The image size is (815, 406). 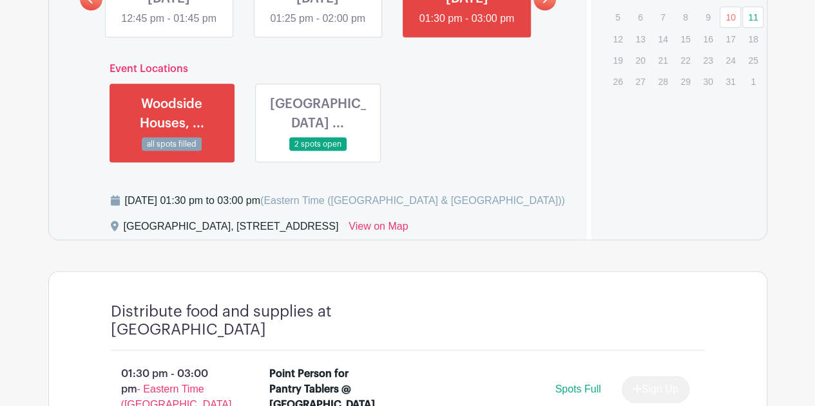 I want to click on p: 28, so click(x=662, y=81).